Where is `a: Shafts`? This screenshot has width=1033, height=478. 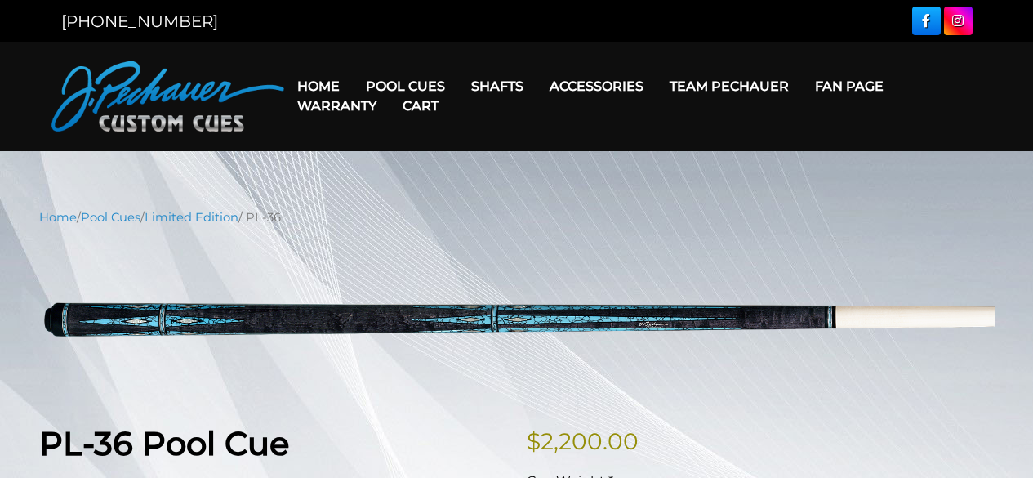 a: Shafts is located at coordinates (497, 86).